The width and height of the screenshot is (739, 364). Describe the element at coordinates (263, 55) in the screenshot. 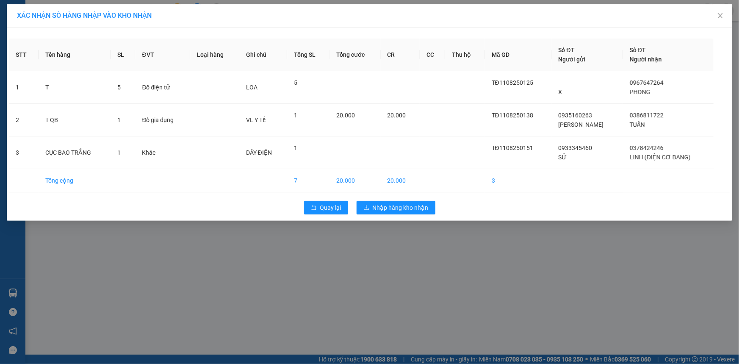

I see `th: Ghi chú` at that location.